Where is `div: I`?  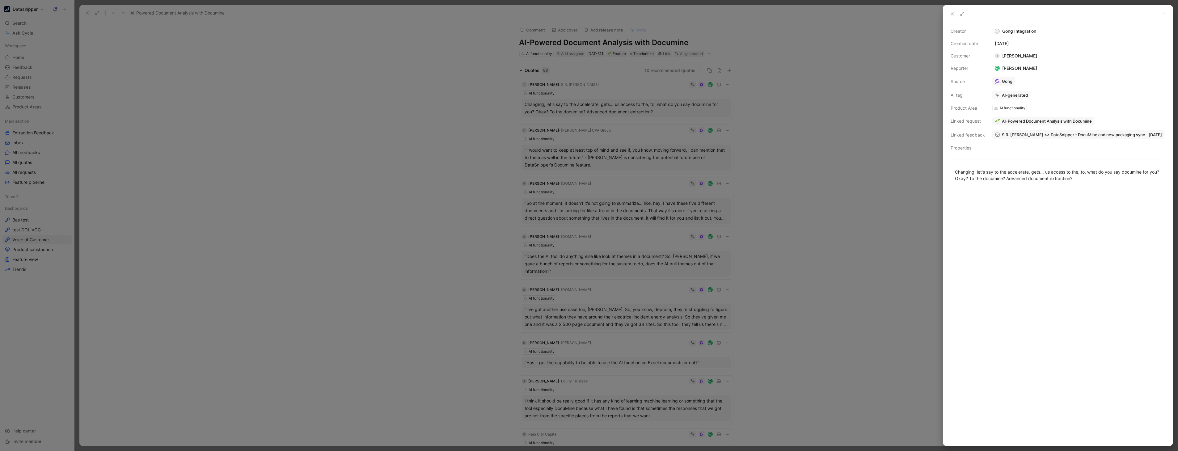 div: I is located at coordinates (997, 56).